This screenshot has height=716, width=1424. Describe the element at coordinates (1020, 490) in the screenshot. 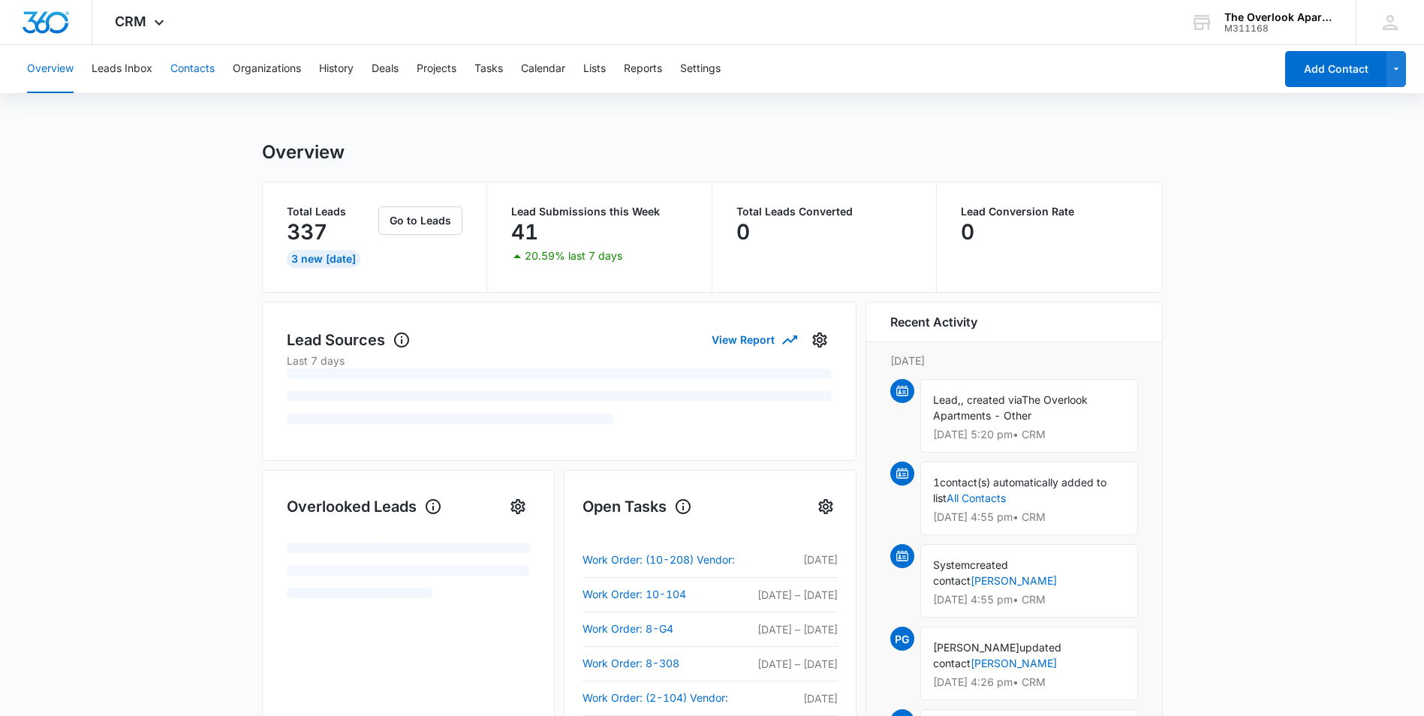

I see `span: contact(s) automatically added to list` at that location.